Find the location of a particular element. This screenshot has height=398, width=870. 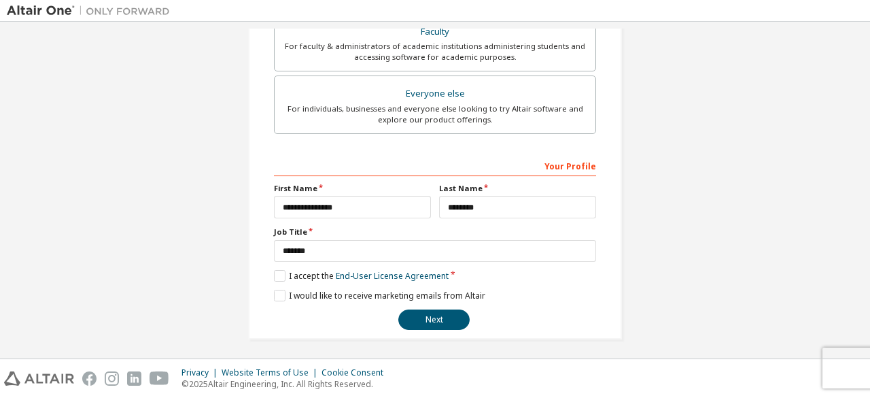

div: Faculty is located at coordinates (435, 32).